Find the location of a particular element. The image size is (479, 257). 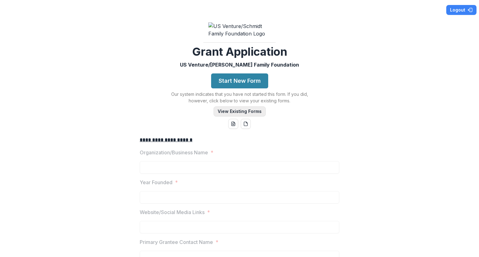

p: Primary Grantee Contact Name is located at coordinates (176, 242).